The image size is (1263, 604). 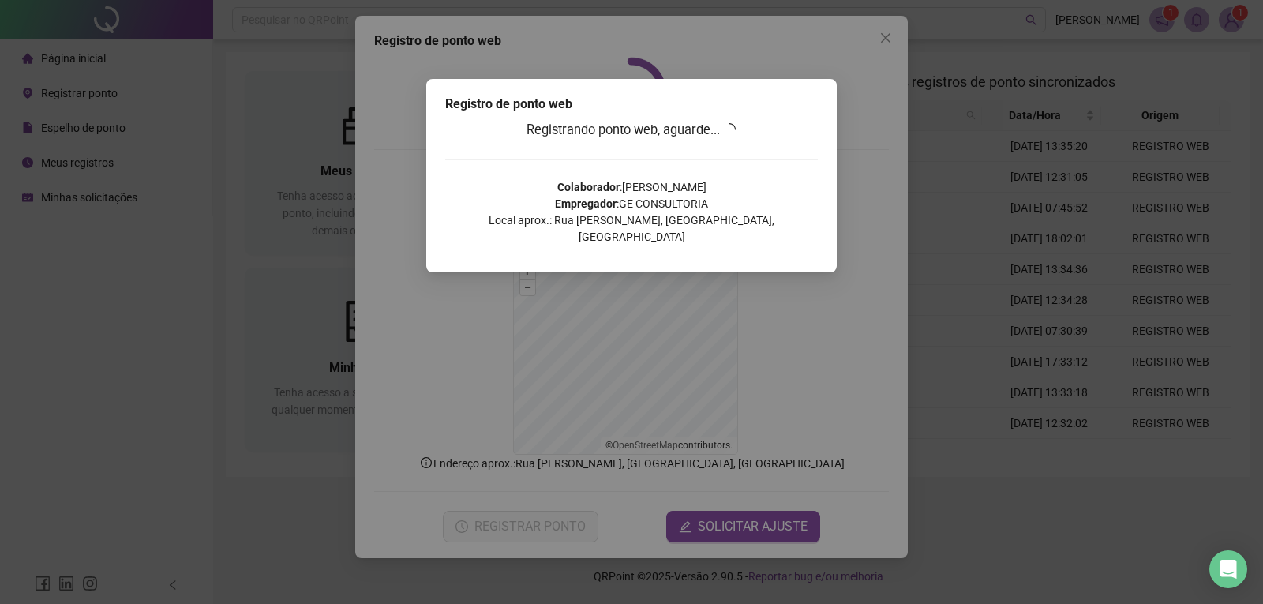 I want to click on div: Open Intercom Messenger, so click(x=1229, y=569).